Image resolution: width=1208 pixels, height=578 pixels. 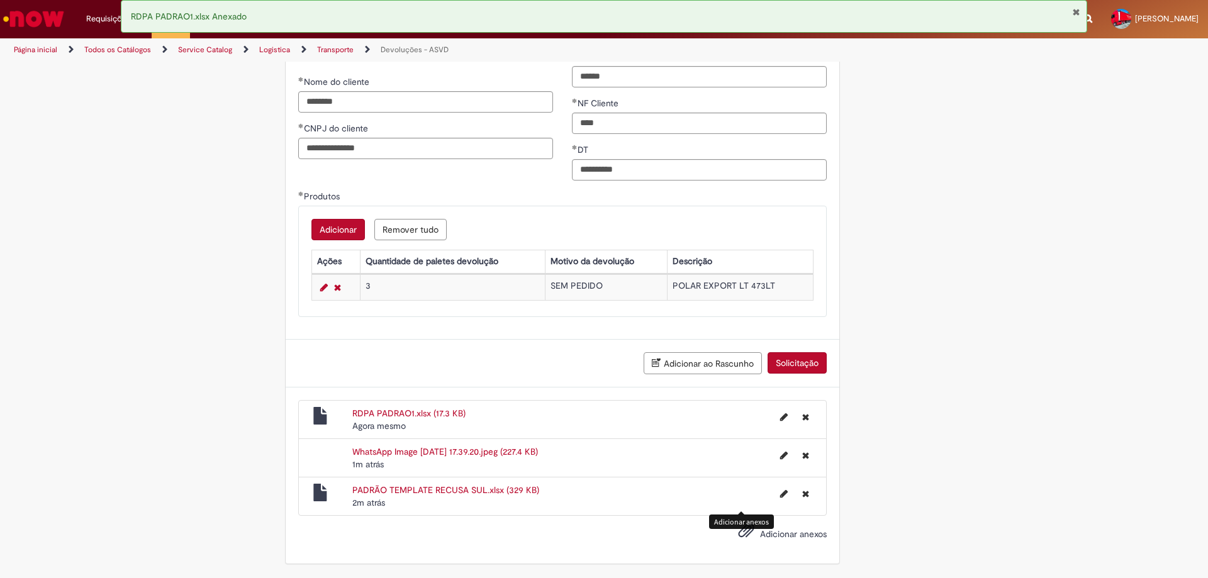 I want to click on button: Excluir RDPA PADRAO1.xlsx, so click(x=805, y=417).